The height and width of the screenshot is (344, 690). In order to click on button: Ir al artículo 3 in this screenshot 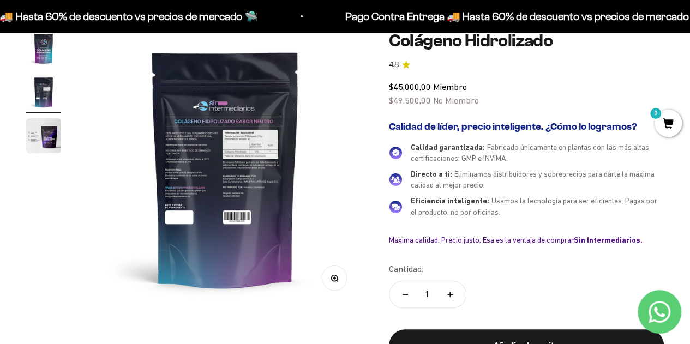, I will do `click(44, 137)`.